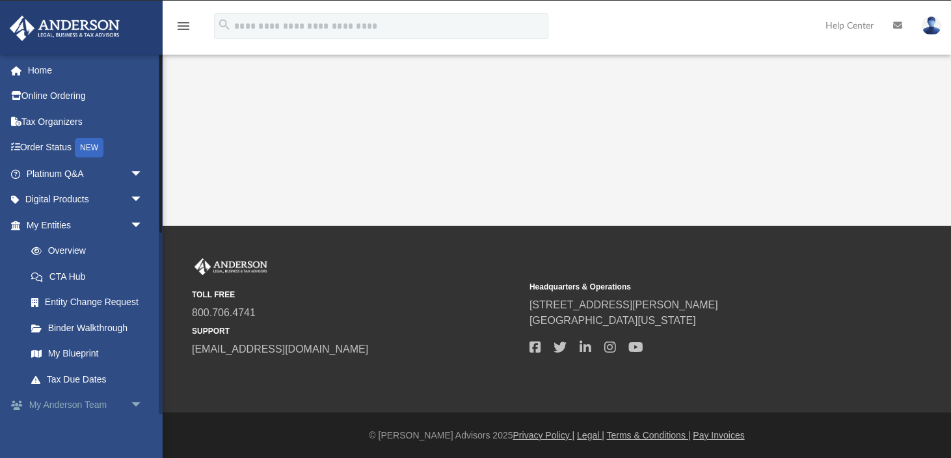 Image resolution: width=951 pixels, height=458 pixels. What do you see at coordinates (90, 276) in the screenshot?
I see `a: CTA Hub` at bounding box center [90, 276].